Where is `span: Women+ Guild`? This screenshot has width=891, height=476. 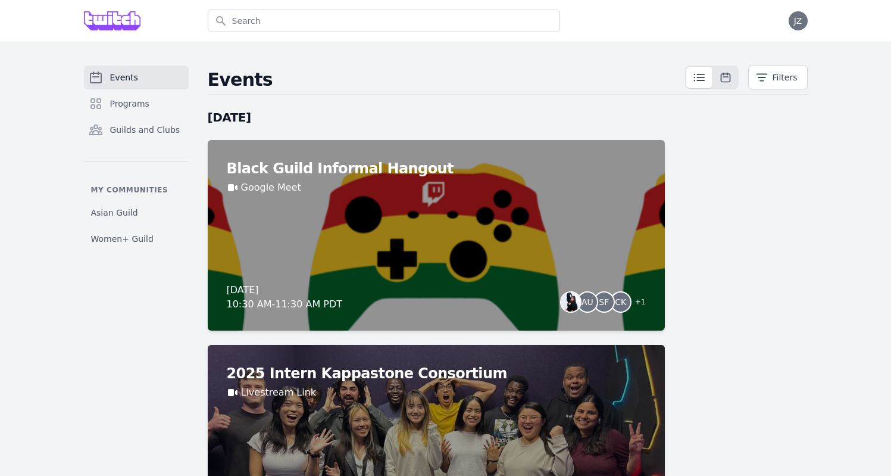
span: Women+ Guild is located at coordinates (122, 239).